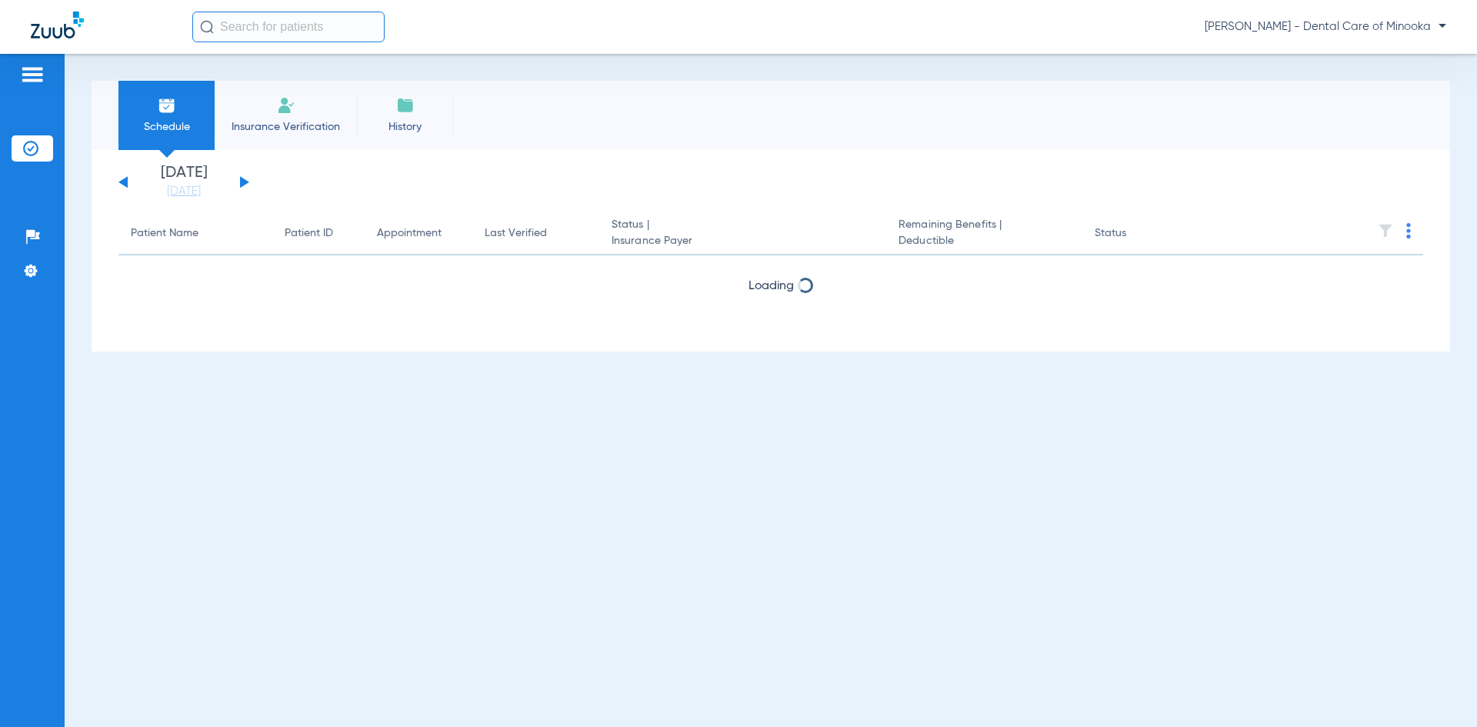 The height and width of the screenshot is (727, 1477). I want to click on img: Search Icon, so click(207, 27).